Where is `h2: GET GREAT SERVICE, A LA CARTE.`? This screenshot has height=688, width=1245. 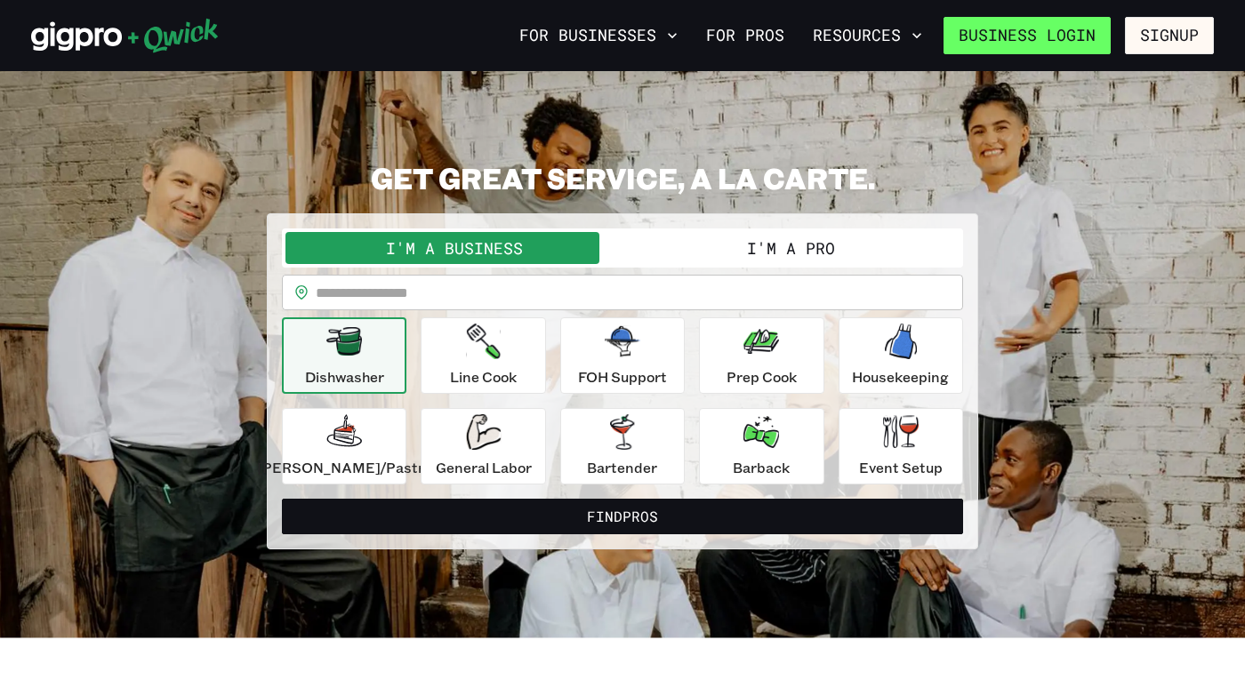 h2: GET GREAT SERVICE, A LA CARTE. is located at coordinates (622, 178).